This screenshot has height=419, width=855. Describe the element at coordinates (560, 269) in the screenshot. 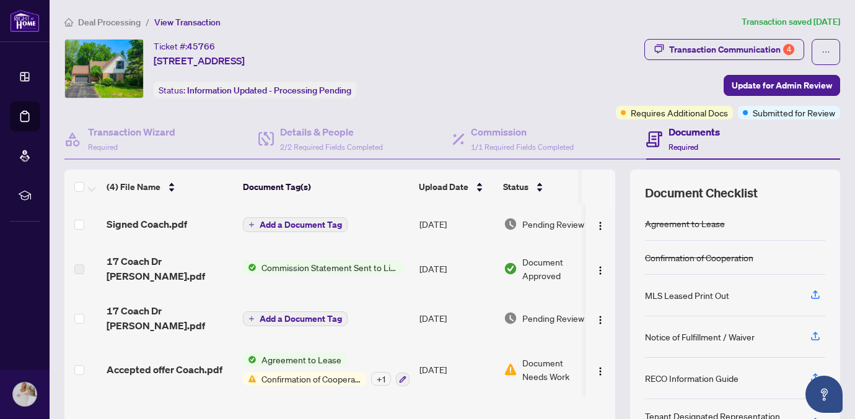

I see `span: Document Approved` at that location.